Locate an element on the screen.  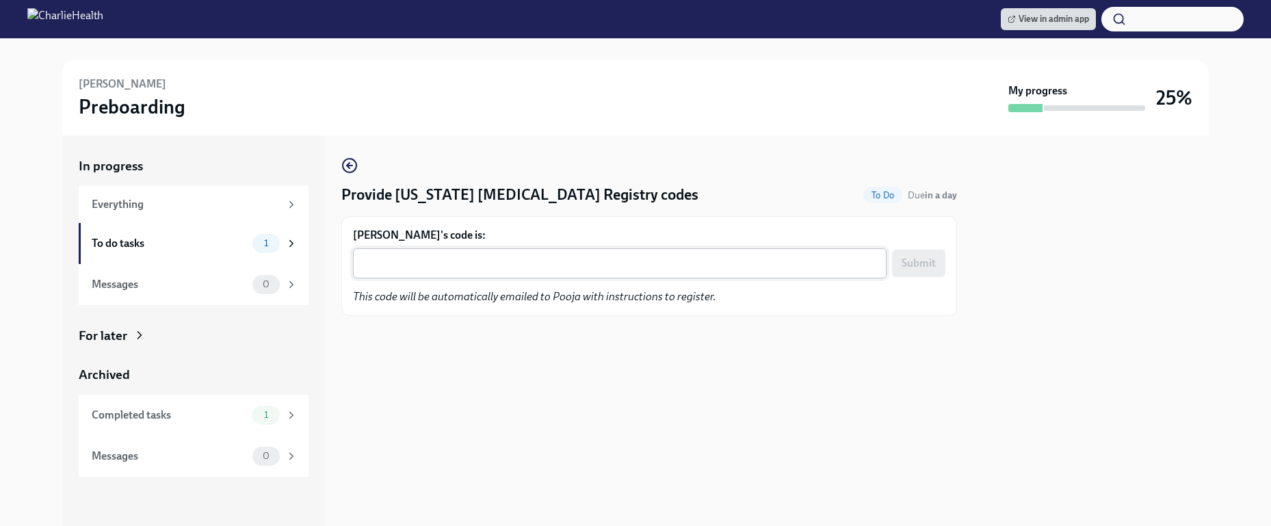
a: View in admin app is located at coordinates (1048, 19).